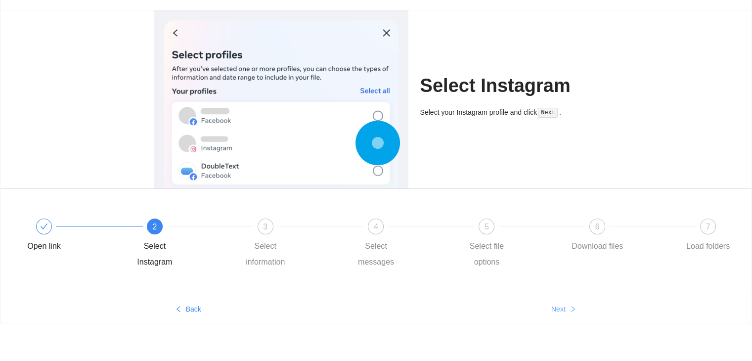  What do you see at coordinates (573, 309) in the screenshot?
I see `span: right` at bounding box center [573, 309].